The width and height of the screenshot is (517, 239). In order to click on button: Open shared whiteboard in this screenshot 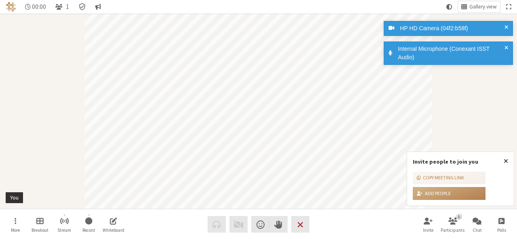, I will do `click(113, 225)`.